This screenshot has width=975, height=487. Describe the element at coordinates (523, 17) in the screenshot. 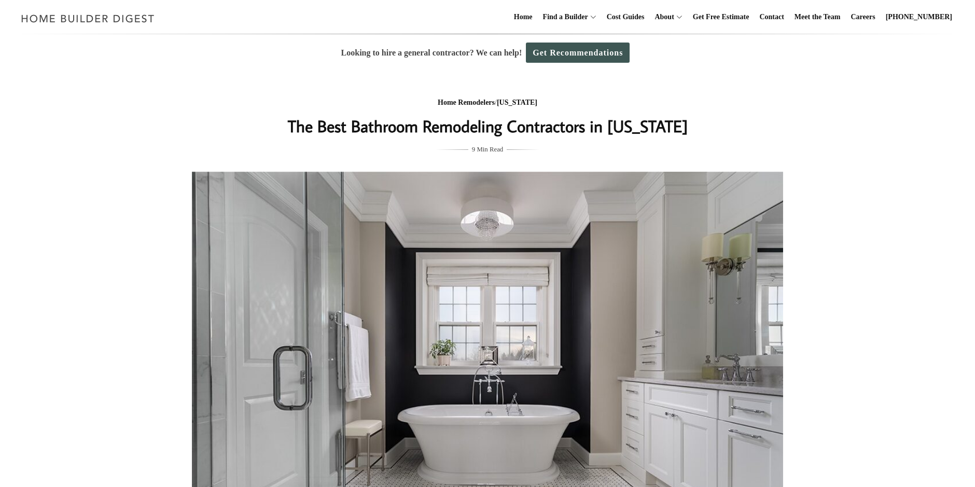

I see `a: Home` at that location.